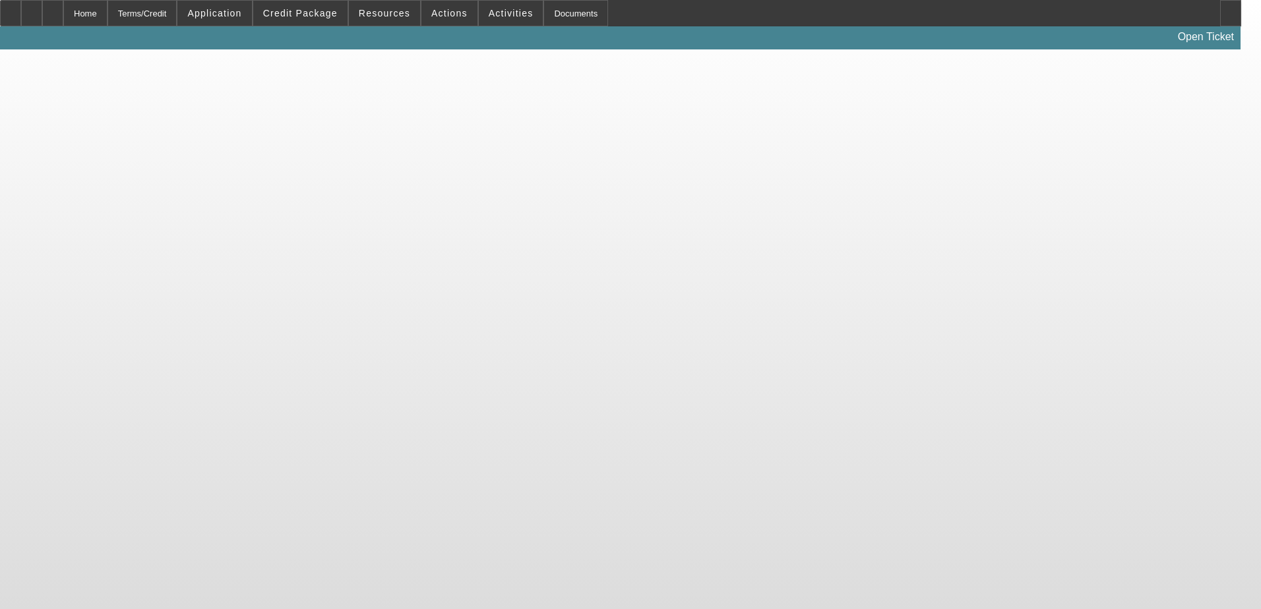 The width and height of the screenshot is (1261, 609). I want to click on span: Application, so click(214, 13).